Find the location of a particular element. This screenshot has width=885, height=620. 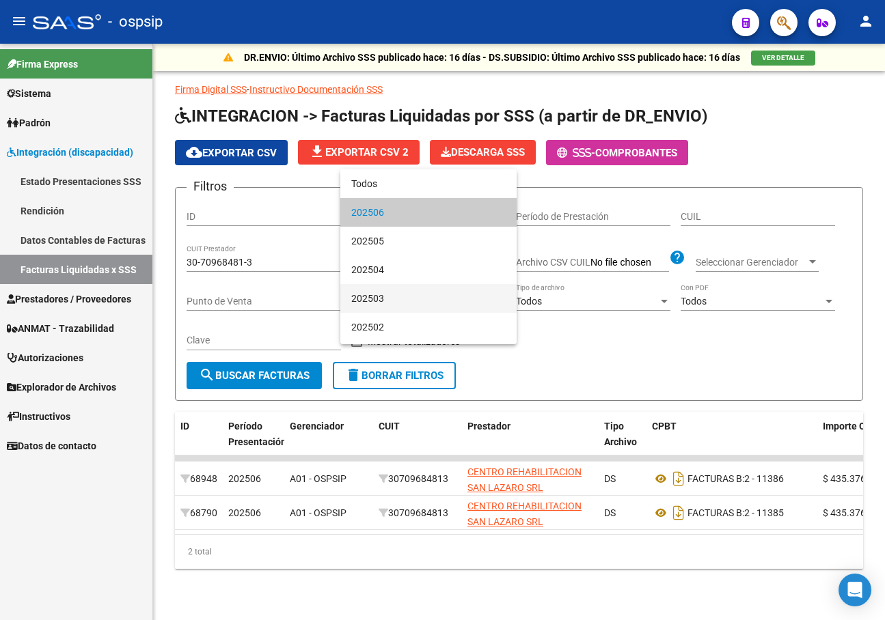

span: 202505 is located at coordinates (428, 241).